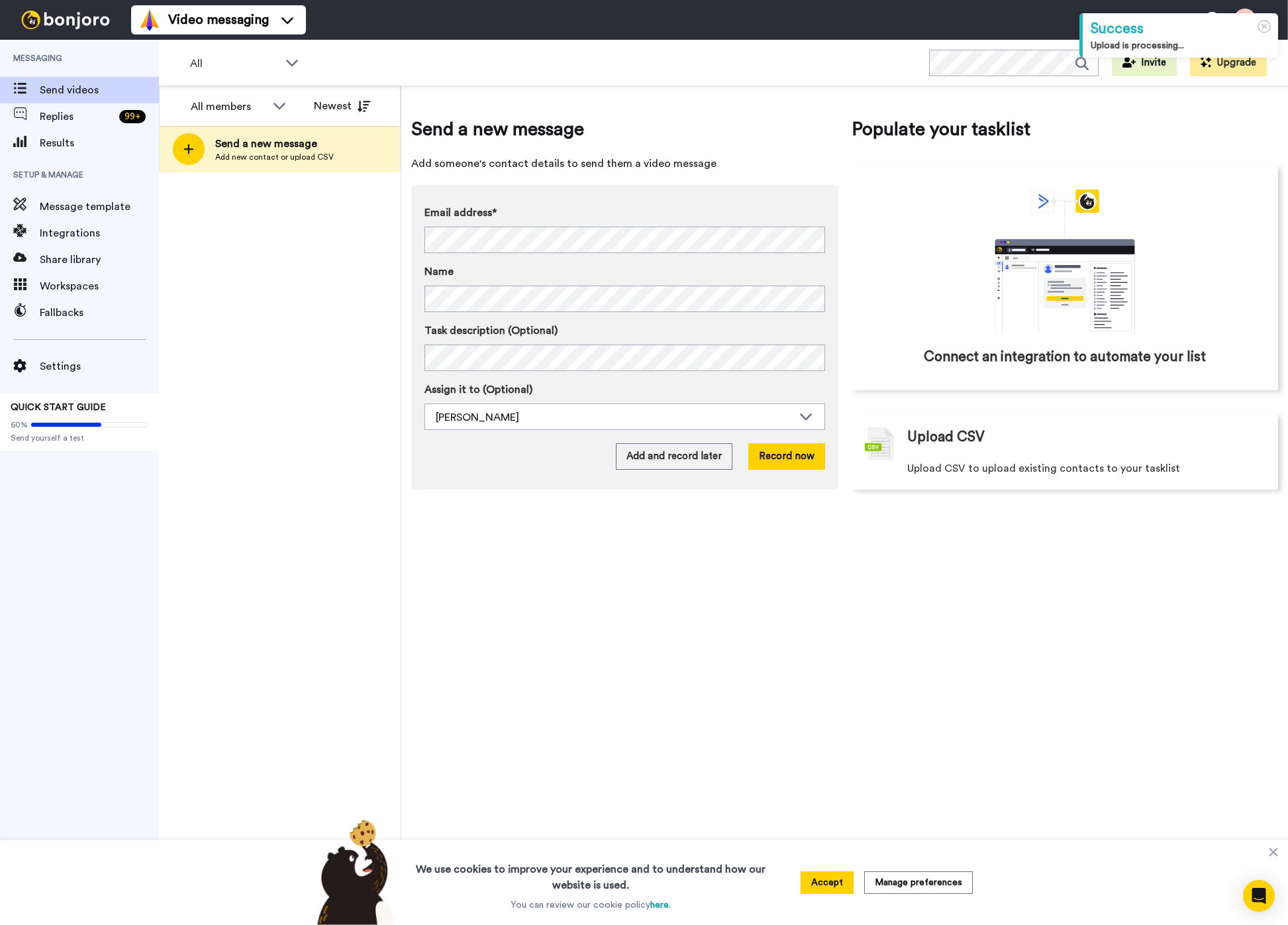 Image resolution: width=1288 pixels, height=925 pixels. Describe the element at coordinates (99, 233) in the screenshot. I see `span: Integrations` at that location.